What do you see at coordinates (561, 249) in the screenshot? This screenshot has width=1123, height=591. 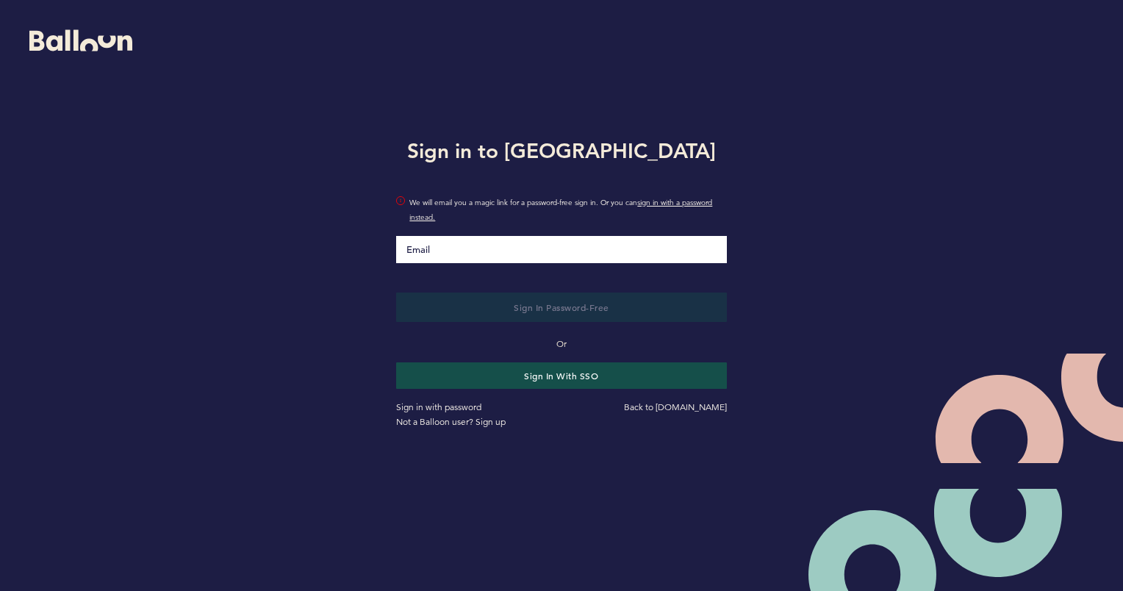 I see `input: Email` at bounding box center [561, 249].